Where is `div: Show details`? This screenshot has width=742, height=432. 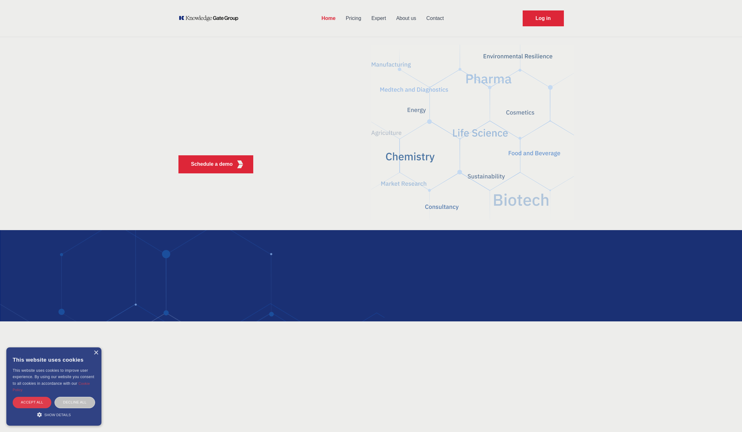 div: Show details is located at coordinates (54, 415).